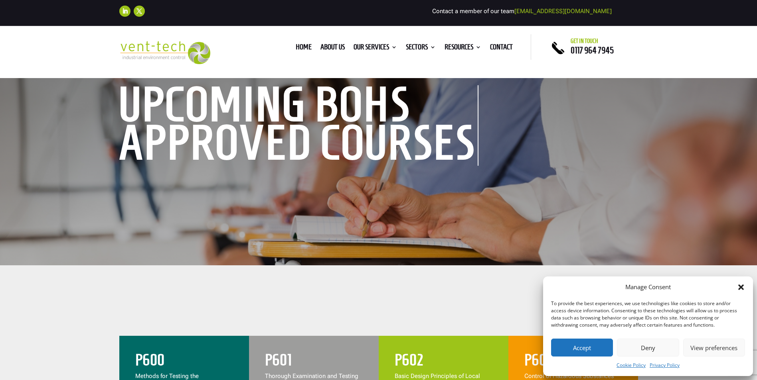  I want to click on a: Contact, so click(501, 49).